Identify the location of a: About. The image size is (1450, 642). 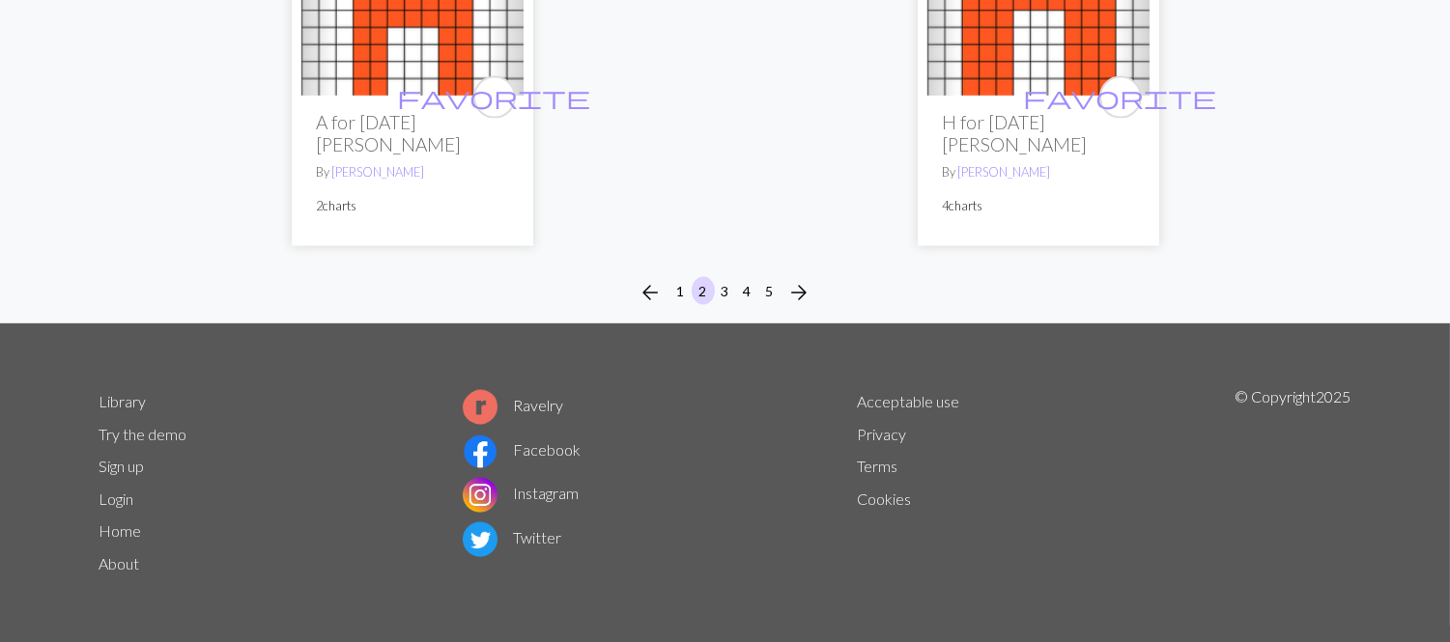
(120, 563).